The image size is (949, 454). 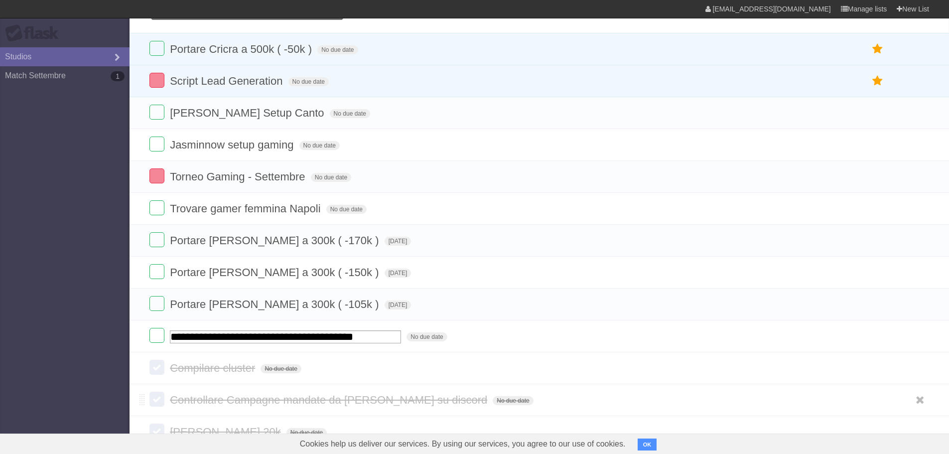 What do you see at coordinates (118, 76) in the screenshot?
I see `b: 1` at bounding box center [118, 76].